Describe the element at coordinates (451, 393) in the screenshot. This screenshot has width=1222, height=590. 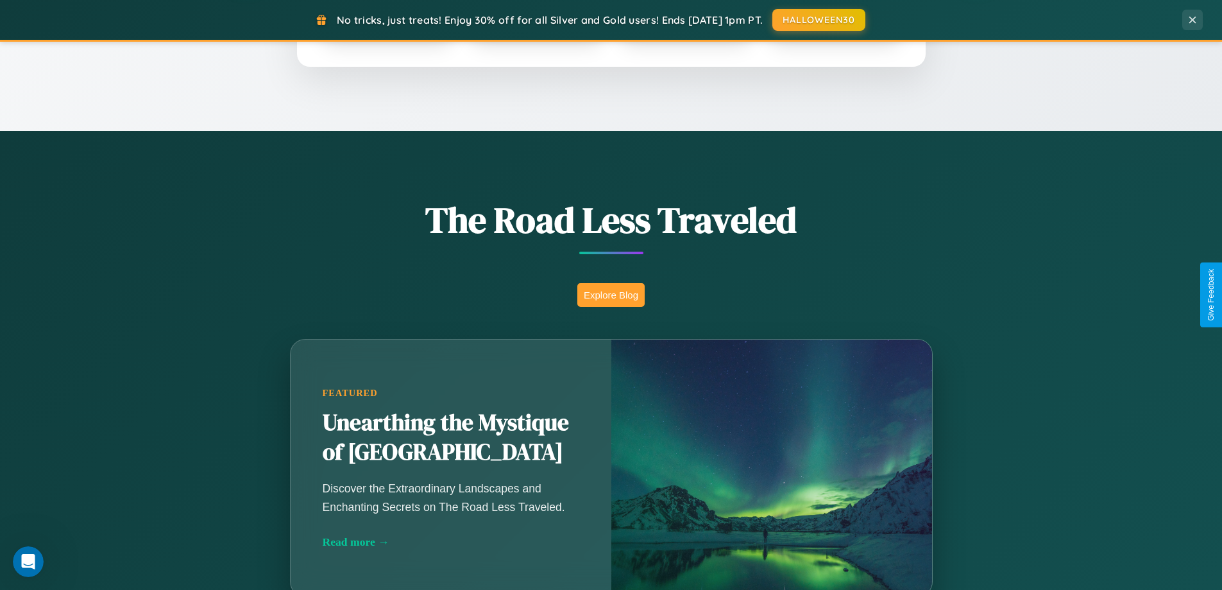
I see `div: Featured` at that location.